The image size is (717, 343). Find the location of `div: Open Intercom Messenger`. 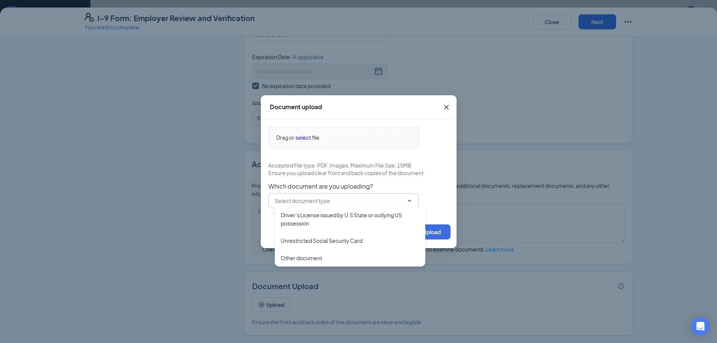

div: Open Intercom Messenger is located at coordinates (700, 326).